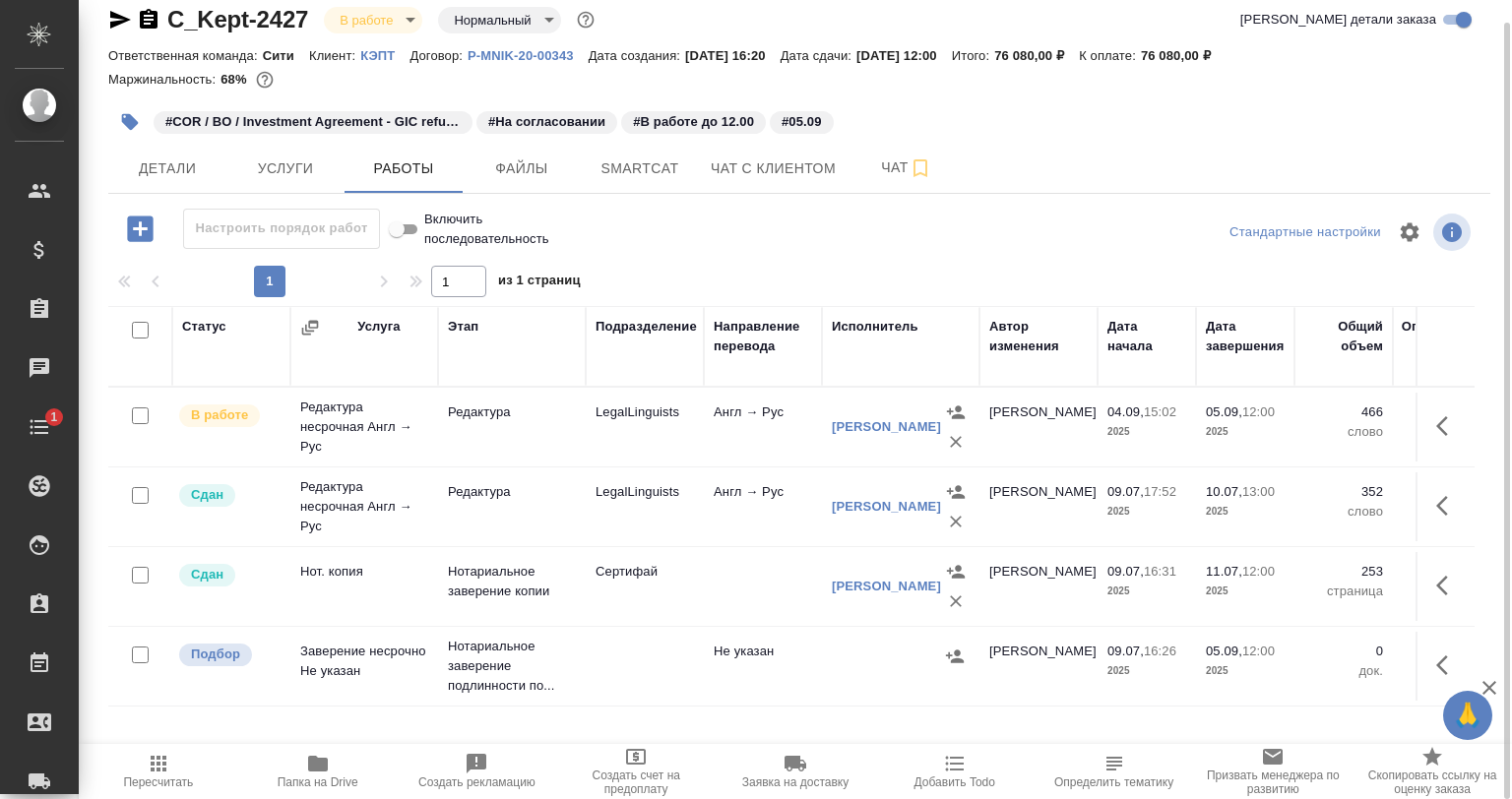 This screenshot has width=1512, height=799. What do you see at coordinates (120, 20) in the screenshot?
I see `button: Скопировать ссылку для ЯМессенджера` at bounding box center [120, 20].